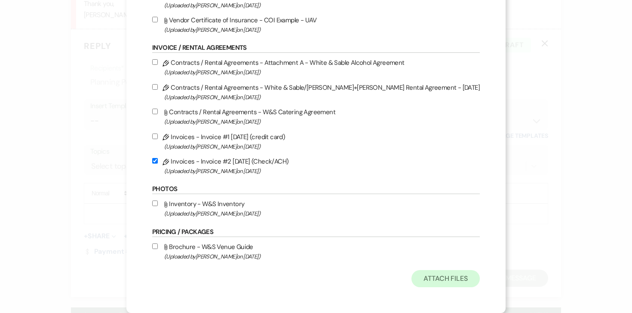 This screenshot has width=632, height=313. I want to click on h6: Photos, so click(316, 190).